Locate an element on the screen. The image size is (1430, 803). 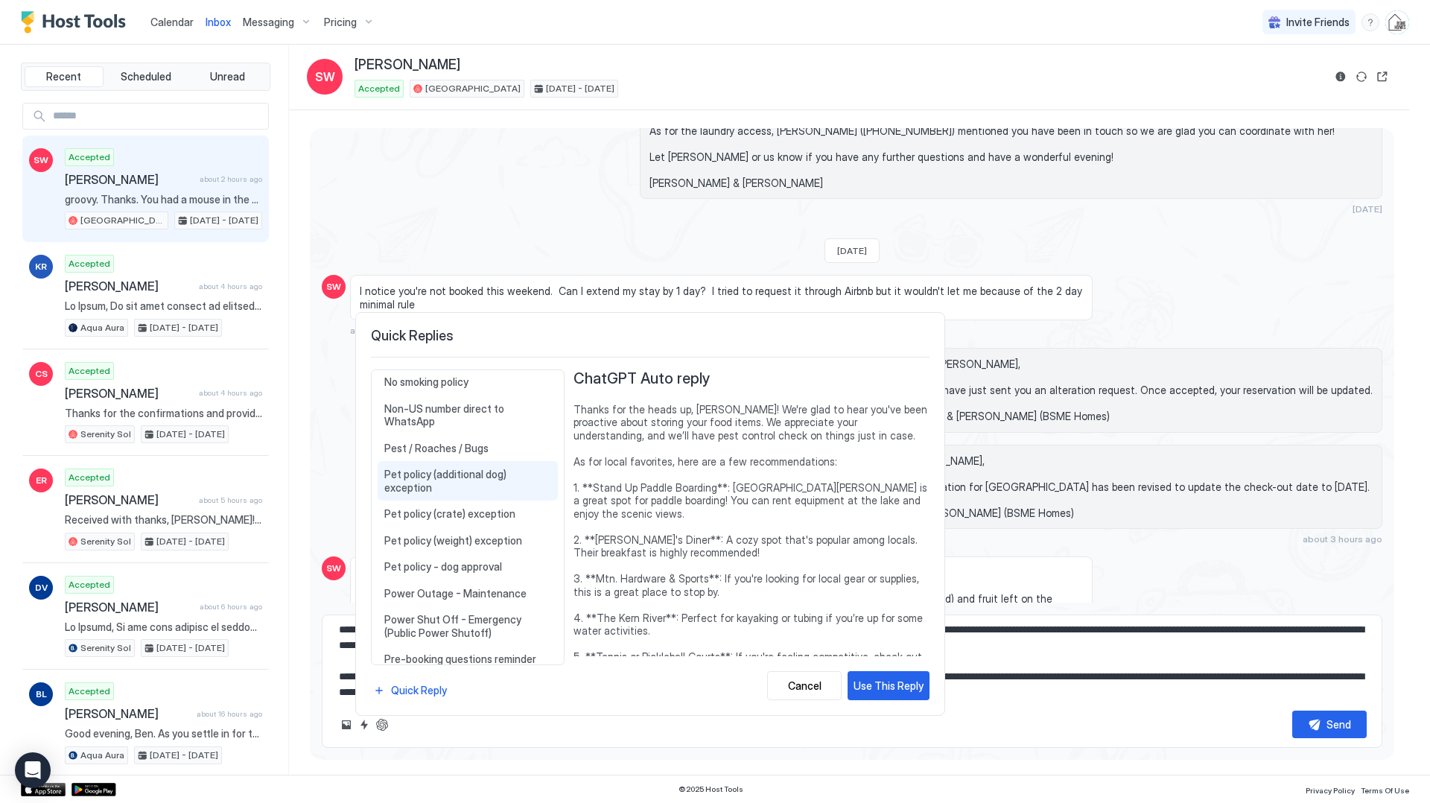
button: Quick Reply is located at coordinates (410, 689).